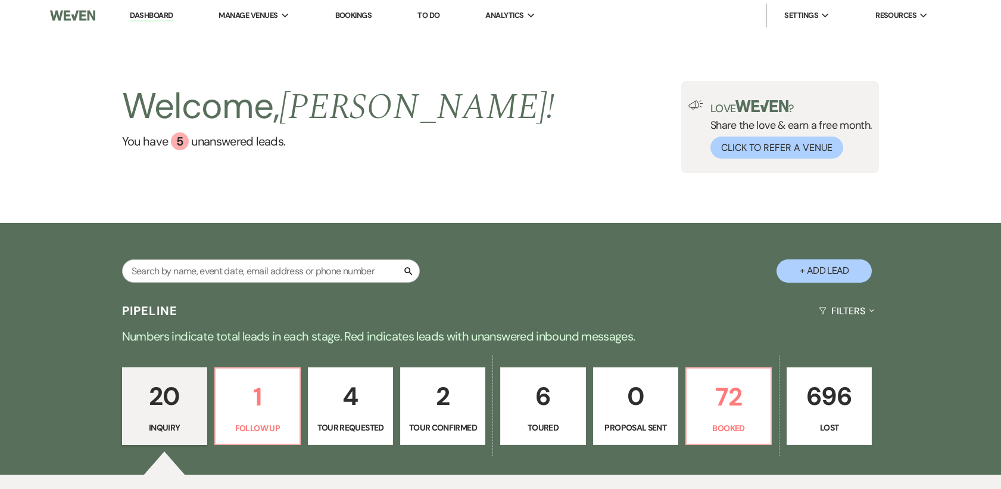  What do you see at coordinates (825, 270) in the screenshot?
I see `button: + Add Lead` at bounding box center [825, 270].